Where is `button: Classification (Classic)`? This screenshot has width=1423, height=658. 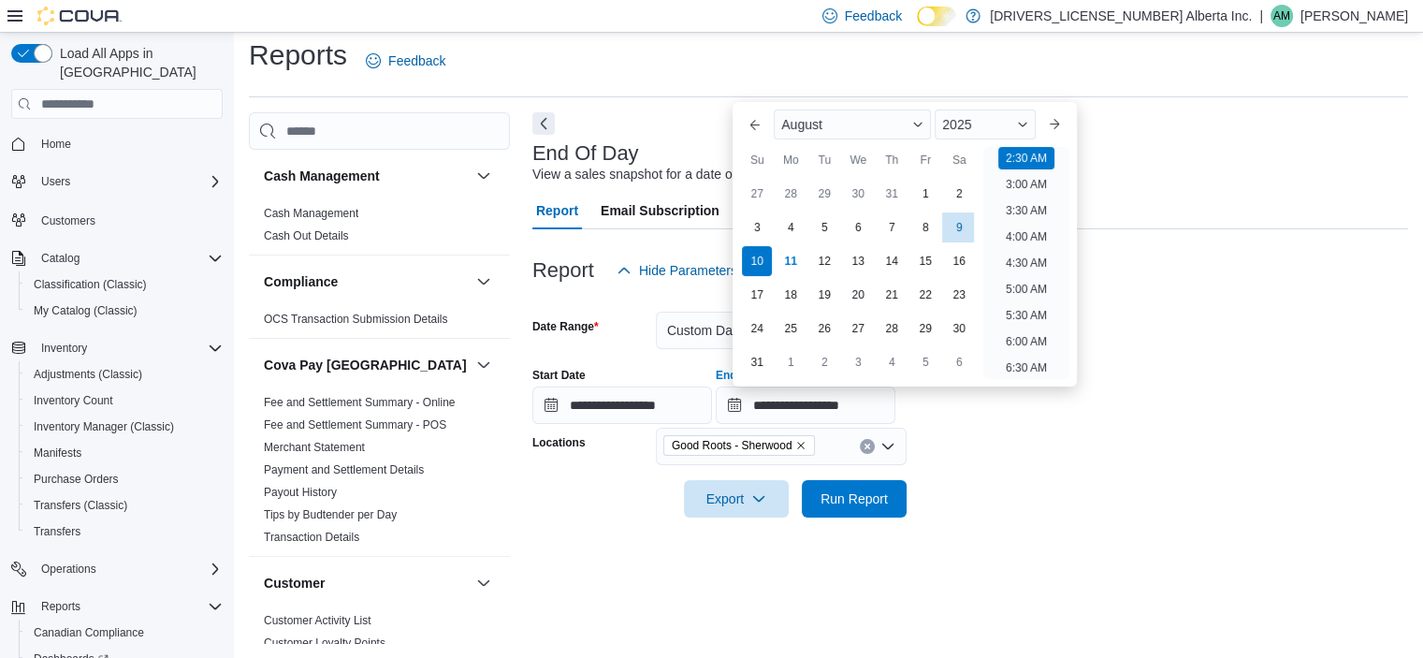
button: Classification (Classic) is located at coordinates (124, 284).